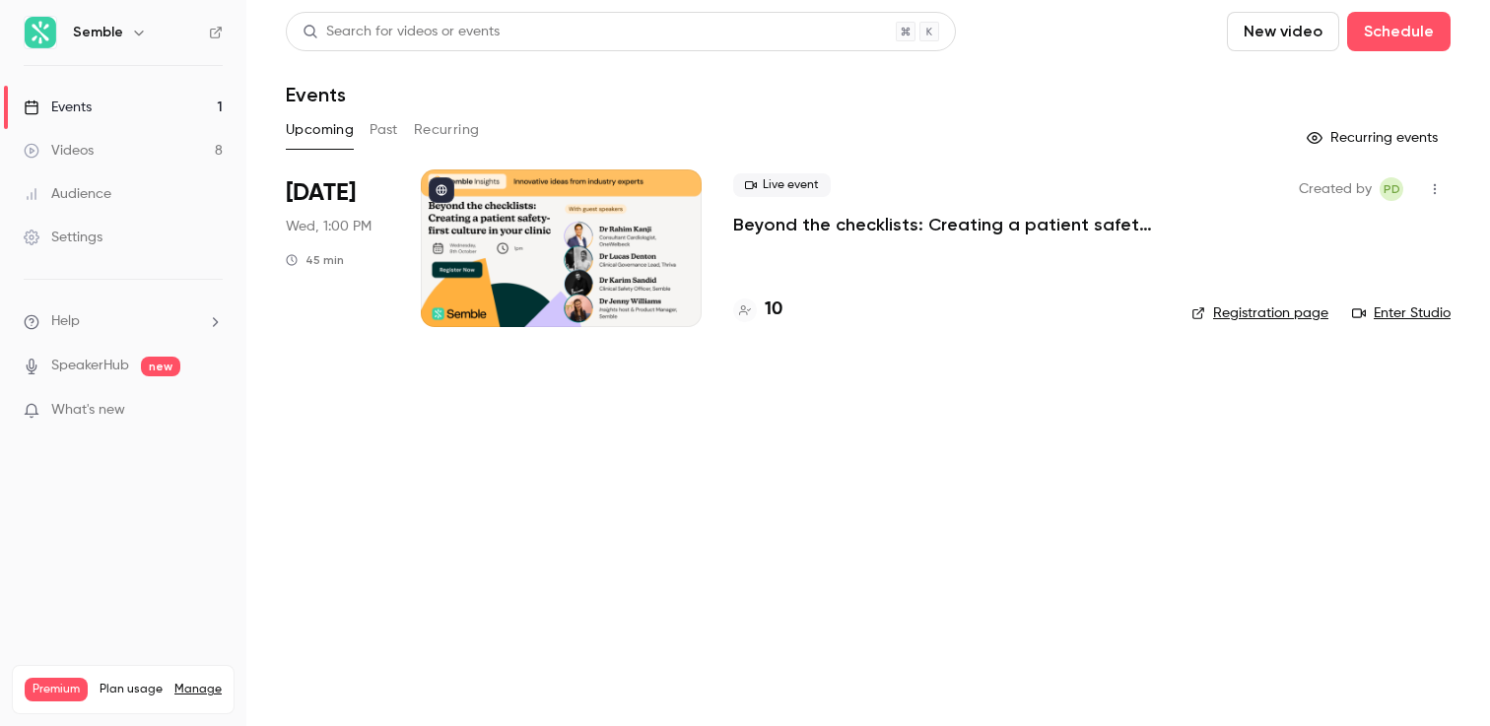 This screenshot has height=726, width=1490. I want to click on span: Created by, so click(1336, 189).